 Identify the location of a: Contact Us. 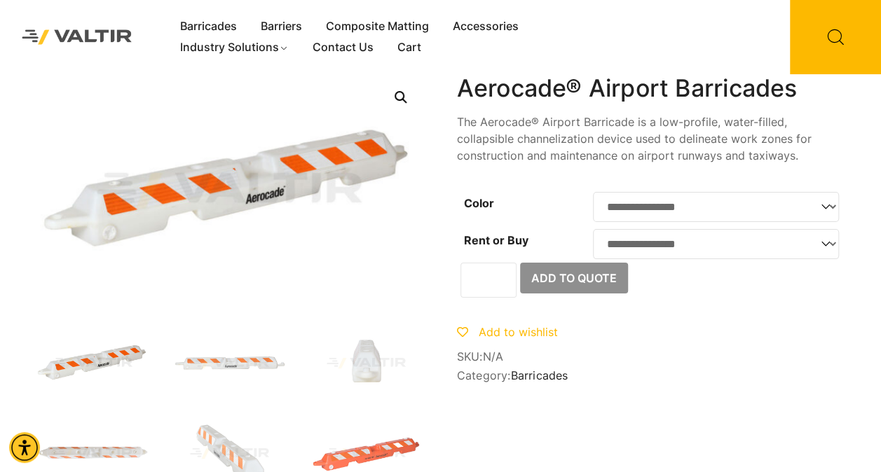
(342, 48).